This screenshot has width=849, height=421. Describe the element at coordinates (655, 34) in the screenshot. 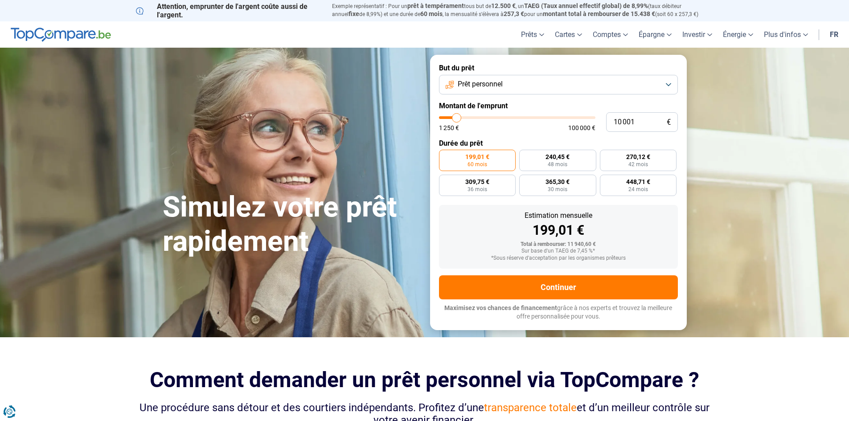

I see `a: Épargne` at that location.